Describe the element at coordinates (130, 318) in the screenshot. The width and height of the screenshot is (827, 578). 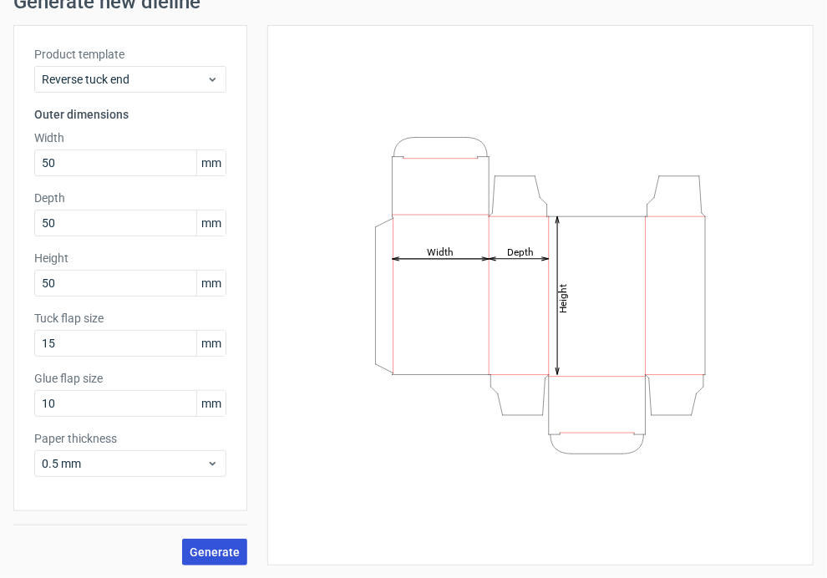
I see `label: Tuck flap size` at that location.